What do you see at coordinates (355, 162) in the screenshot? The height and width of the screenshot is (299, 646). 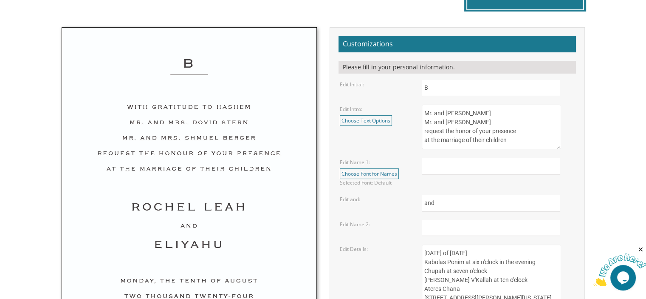 I see `label: Edit Name 1:` at bounding box center [355, 162].